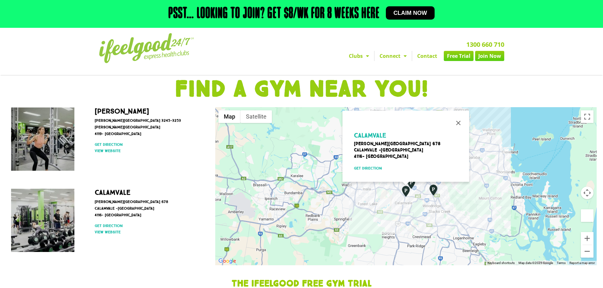 This screenshot has height=288, width=603. What do you see at coordinates (490, 56) in the screenshot?
I see `a: Join Now` at bounding box center [490, 56].